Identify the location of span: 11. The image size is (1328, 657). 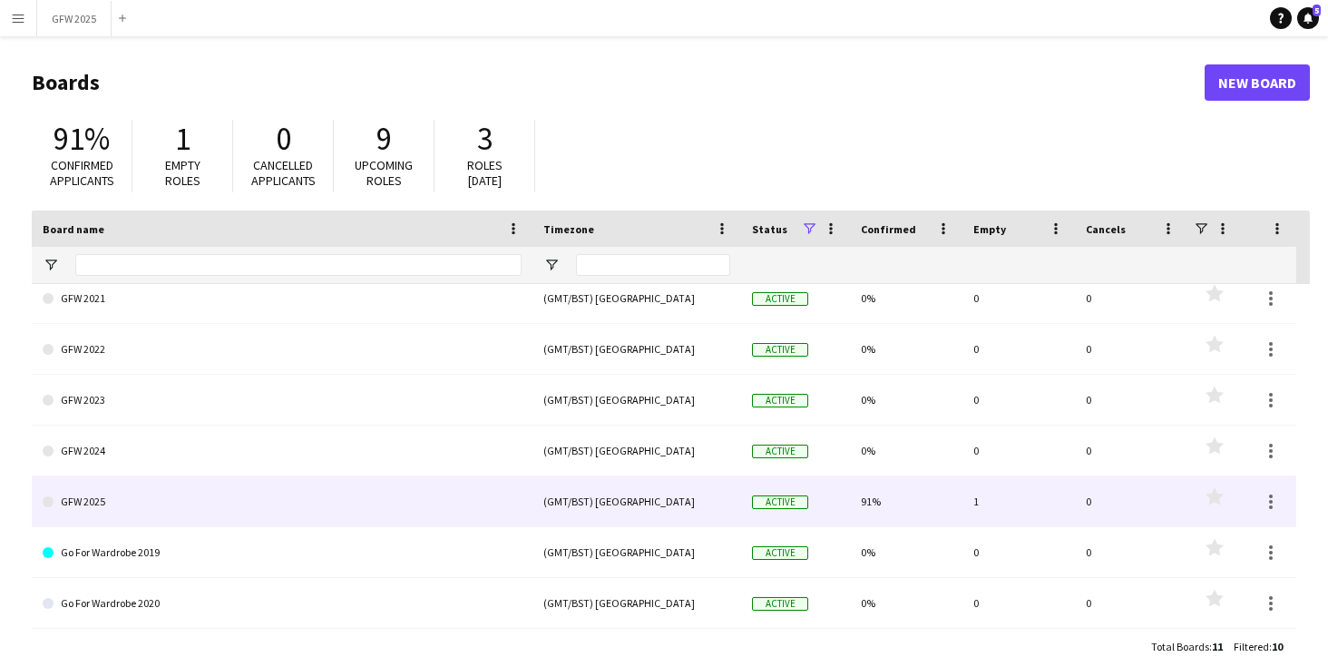
(1218, 646).